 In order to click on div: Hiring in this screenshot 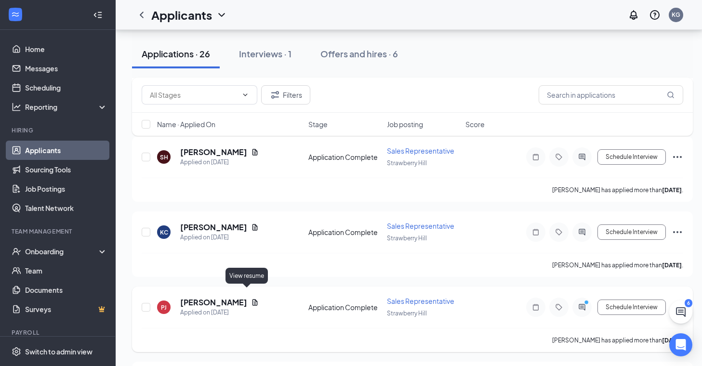, I will do `click(58, 130)`.